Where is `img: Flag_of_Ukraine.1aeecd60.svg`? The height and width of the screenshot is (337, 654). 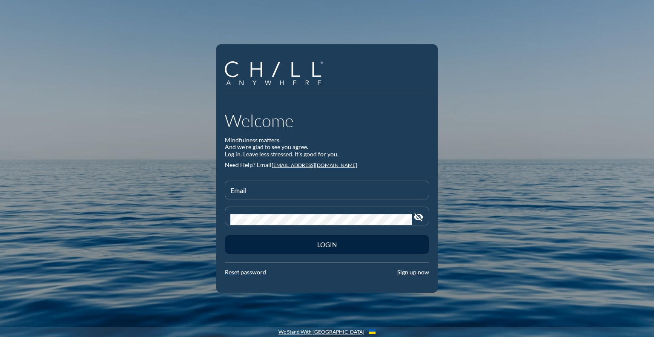 img: Flag_of_Ukraine.1aeecd60.svg is located at coordinates (372, 331).